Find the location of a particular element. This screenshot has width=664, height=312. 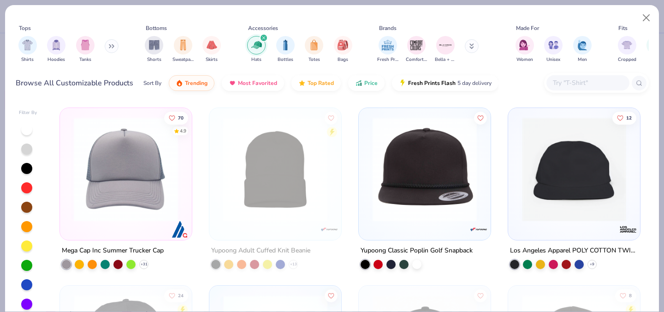

div: filter for Sweatpants is located at coordinates (183, 49).